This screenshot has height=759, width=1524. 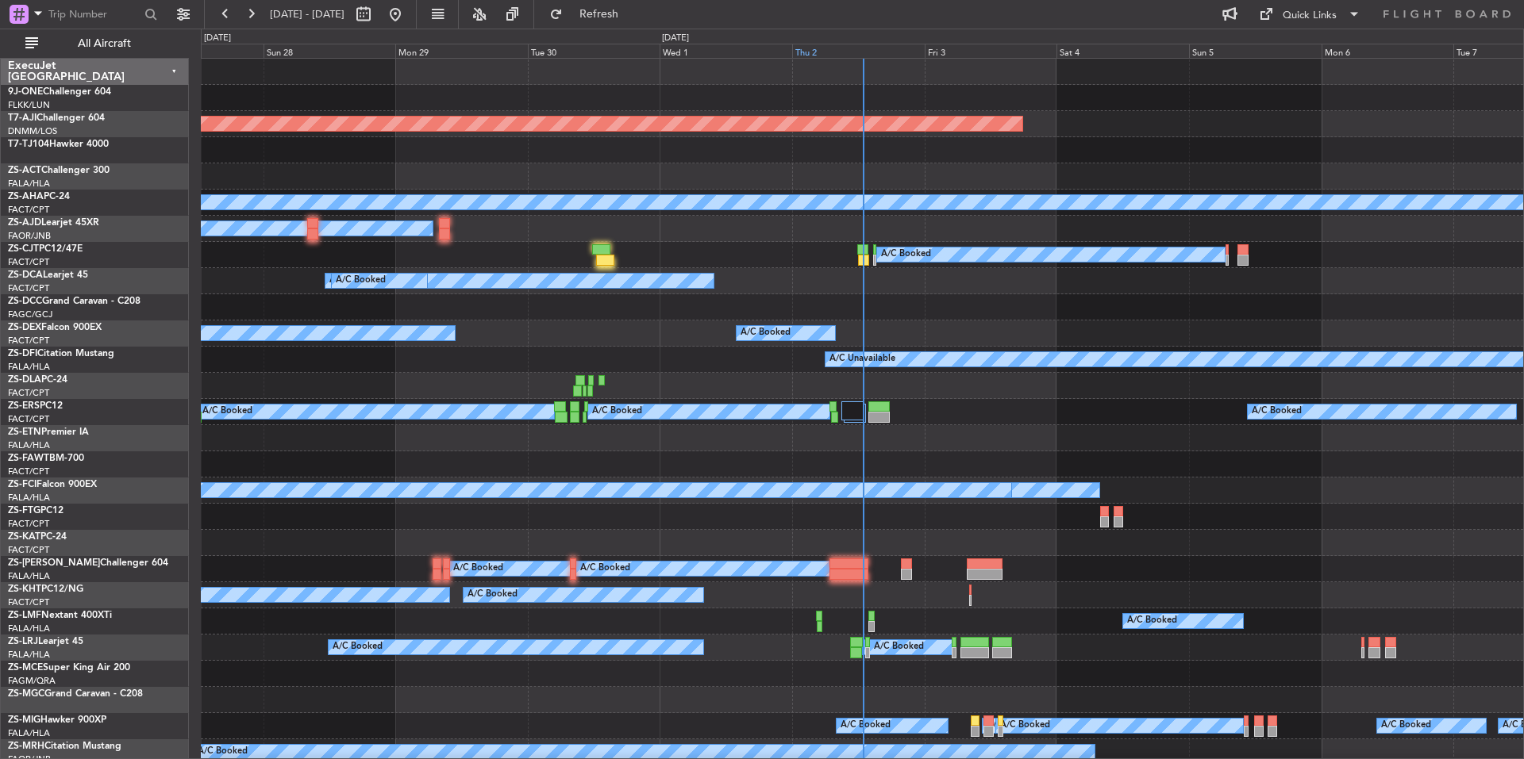 What do you see at coordinates (23, 642) in the screenshot?
I see `span: ZS-LRJ` at bounding box center [23, 642].